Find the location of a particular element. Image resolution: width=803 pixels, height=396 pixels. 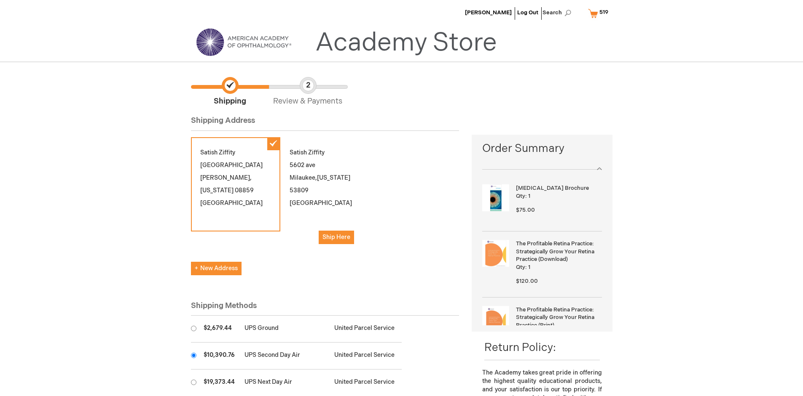

span: Review & Payments is located at coordinates (308, 92).